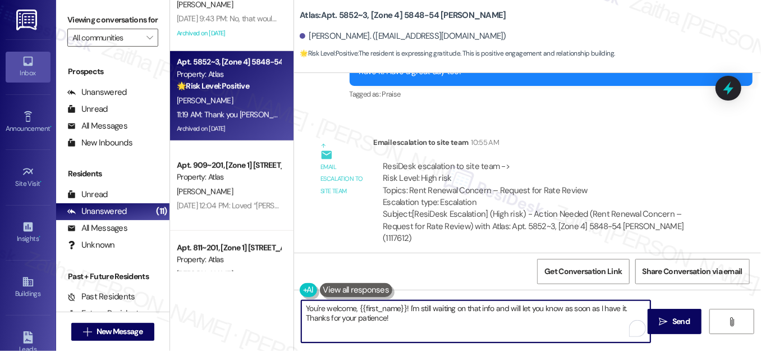 This screenshot has height=351, width=761. Describe the element at coordinates (543, 185) in the screenshot. I see `div: ResiDesk escalation to site team -> Risk Level: High risk Topics: Rent Renewal Concern – Request ...` at that location.